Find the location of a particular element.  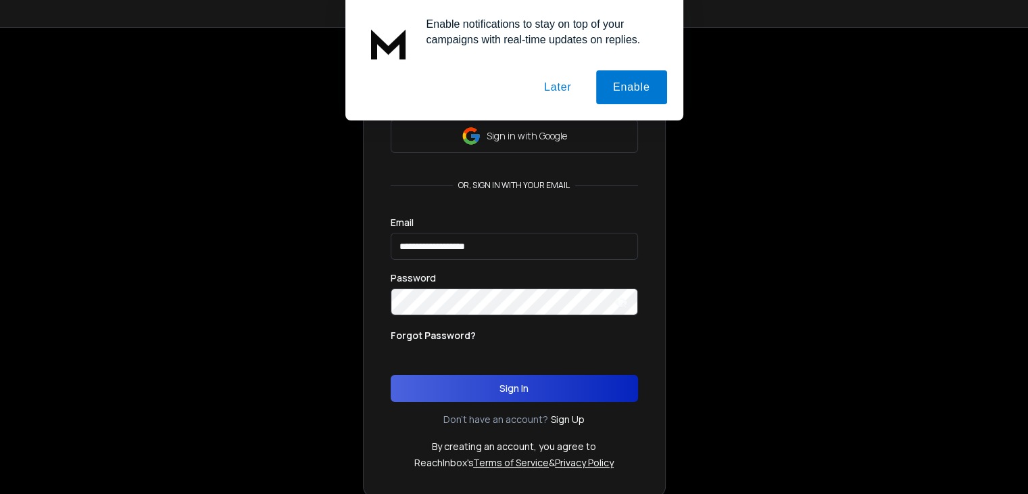

span: Privacy Policy is located at coordinates (584, 462).